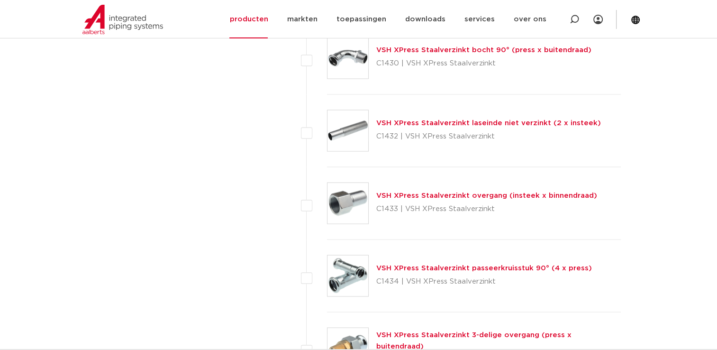  Describe the element at coordinates (348, 58) in the screenshot. I see `img: Thumbnail for VSH XPress Staalverzinkt bocht 90° (press x buitendraad)` at that location.